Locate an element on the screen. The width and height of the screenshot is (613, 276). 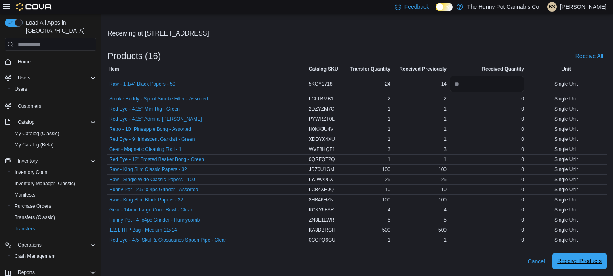
a: Manifests is located at coordinates (25, 195).